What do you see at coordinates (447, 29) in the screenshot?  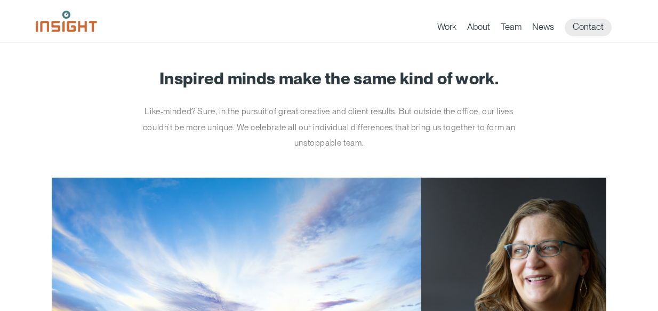 I see `a: Work` at bounding box center [447, 29].